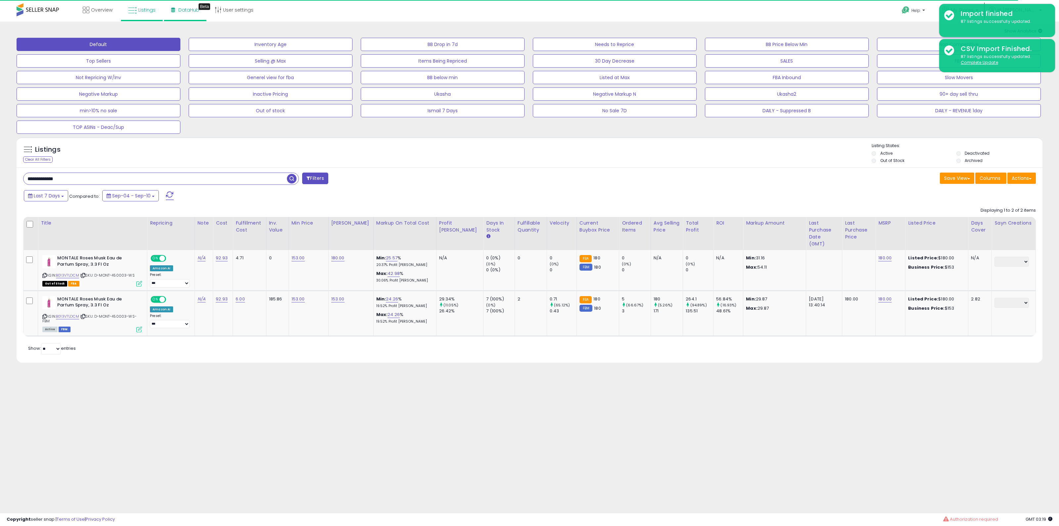  What do you see at coordinates (48, 150) in the screenshot?
I see `h5: Listings` at bounding box center [48, 150].